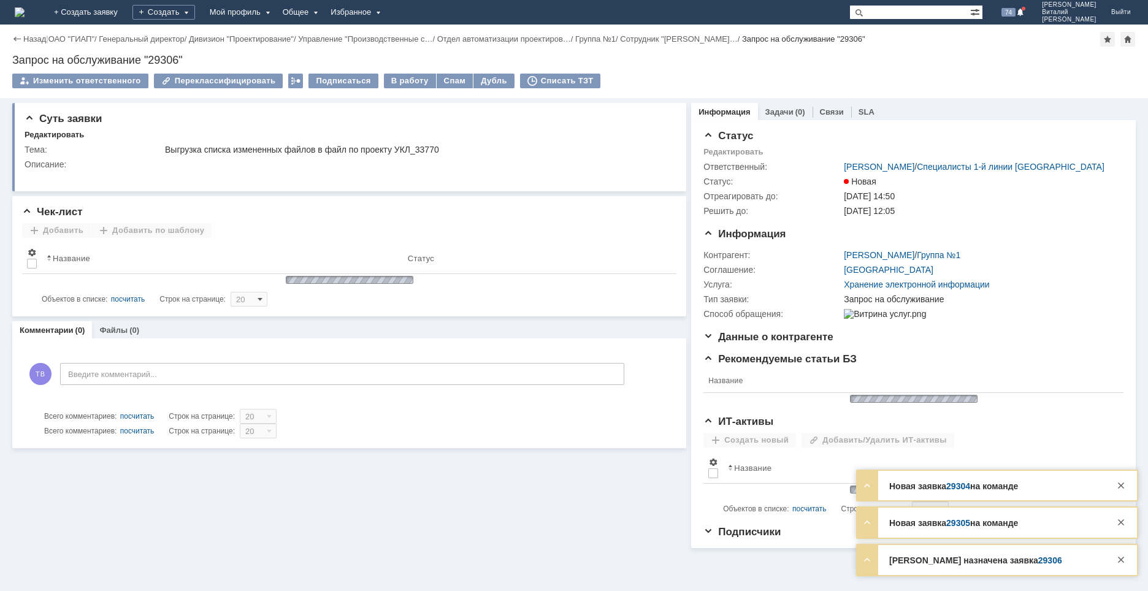 This screenshot has height=591, width=1148. What do you see at coordinates (1128, 39) in the screenshot?
I see `div: Сделать домашней страницей` at bounding box center [1128, 39].